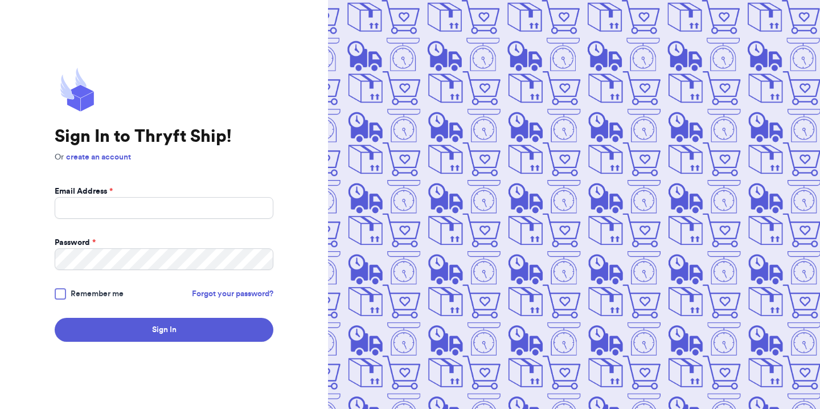  Describe the element at coordinates (97, 294) in the screenshot. I see `span: Remember me` at that location.